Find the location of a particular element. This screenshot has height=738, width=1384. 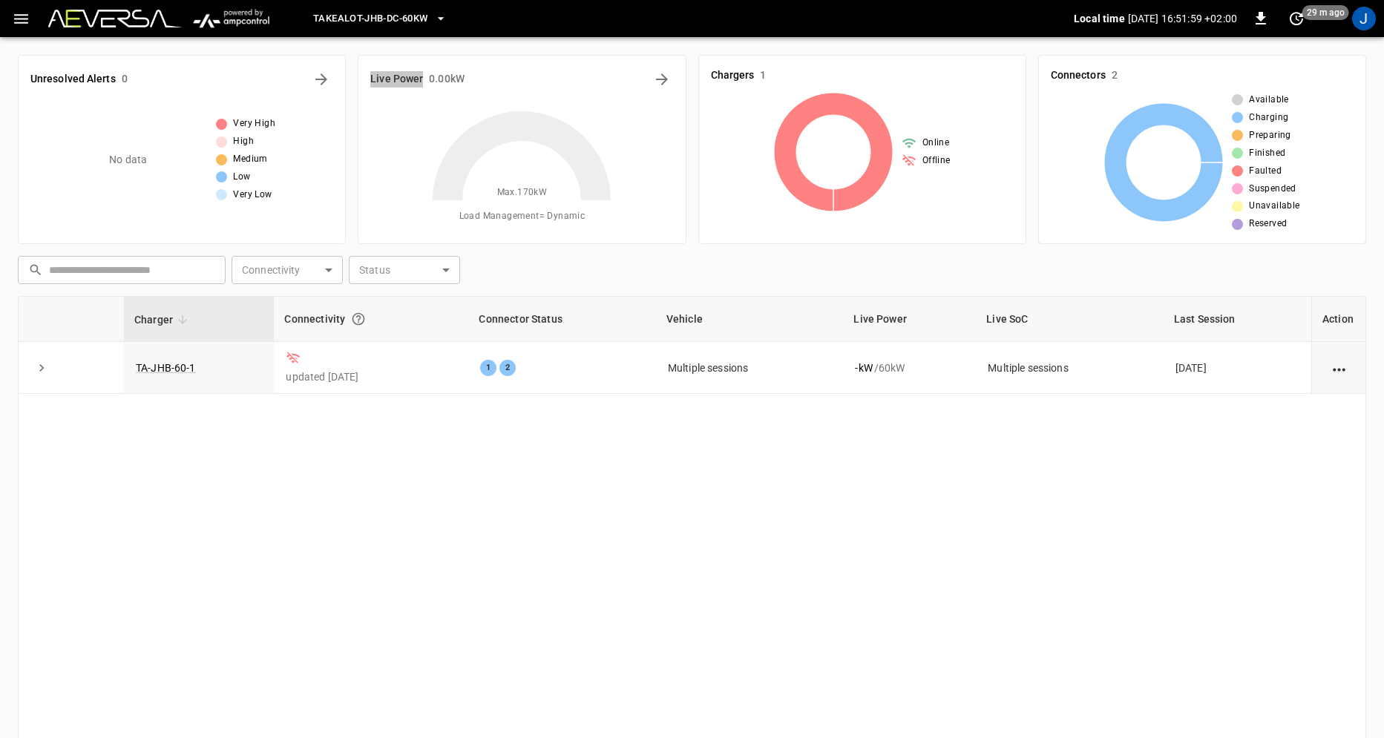

a: TA-JHB-60-1 is located at coordinates (165, 368).